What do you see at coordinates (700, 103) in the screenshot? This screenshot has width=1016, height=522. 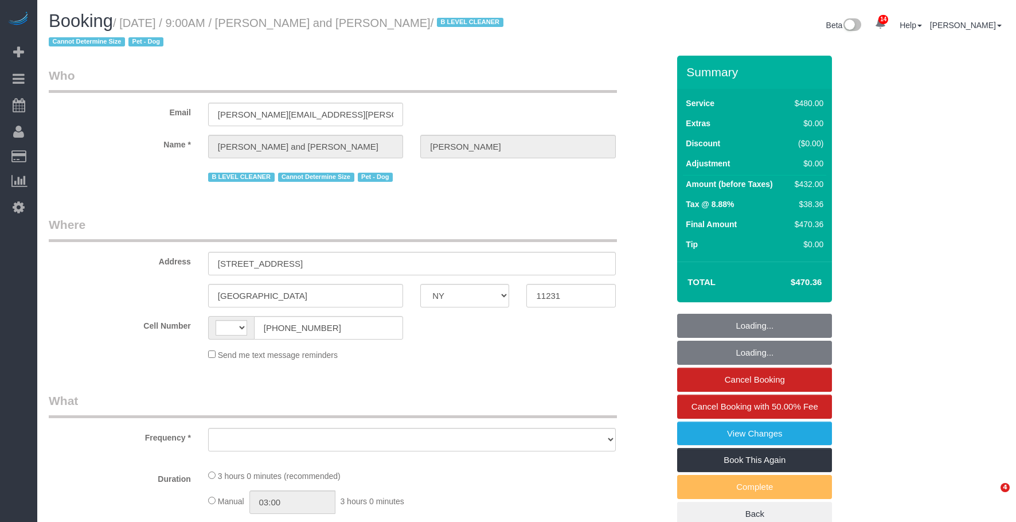 I see `label: Service` at bounding box center [700, 103].